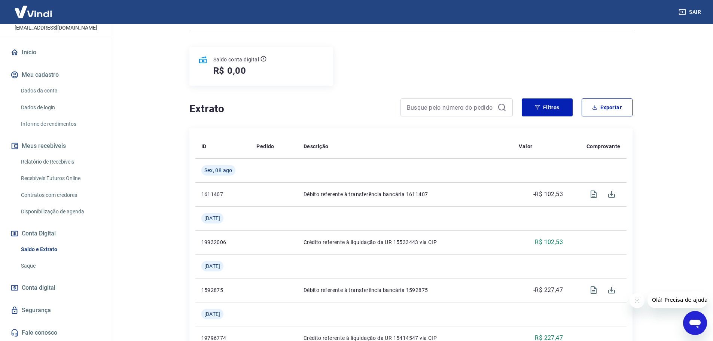  I want to click on h4: Extrato, so click(291, 109).